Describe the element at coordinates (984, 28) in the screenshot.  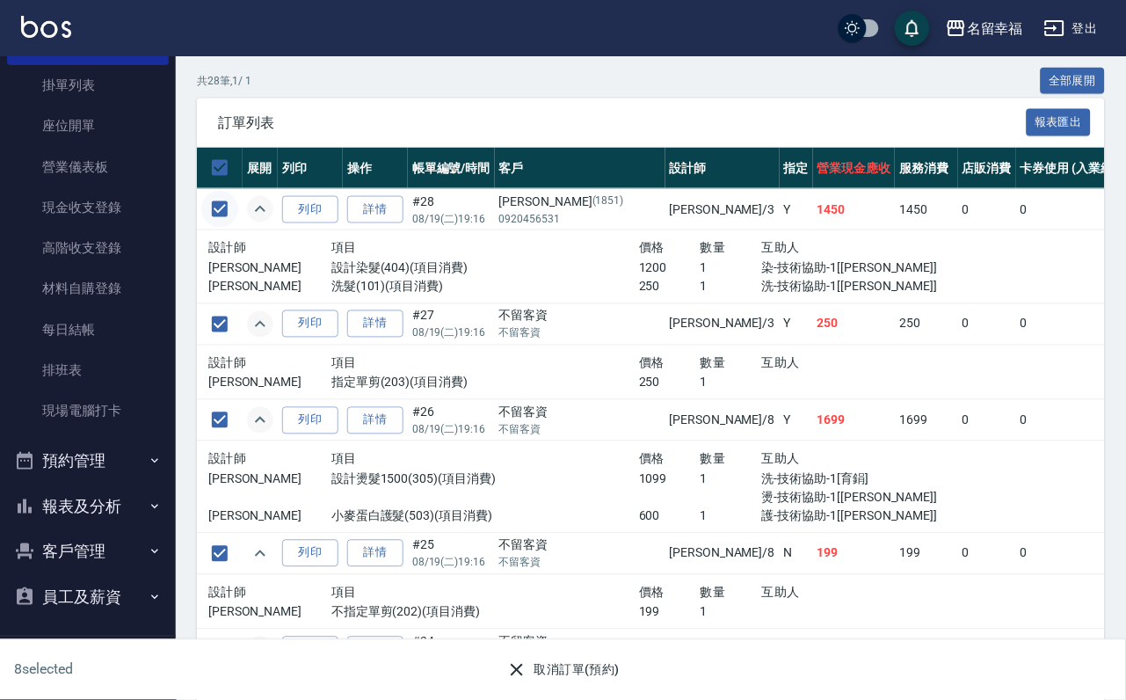
I see `button: 名留幸福` at that location.